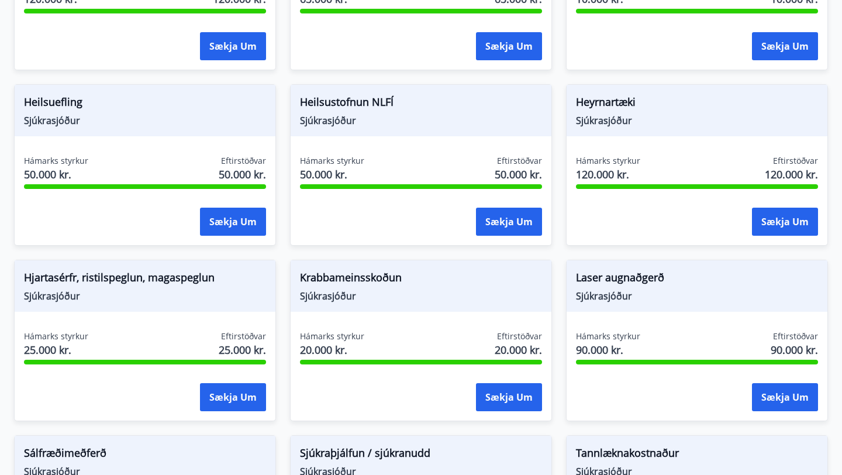 This screenshot has height=475, width=842. Describe the element at coordinates (145, 104) in the screenshot. I see `span: Heilsuefling` at that location.